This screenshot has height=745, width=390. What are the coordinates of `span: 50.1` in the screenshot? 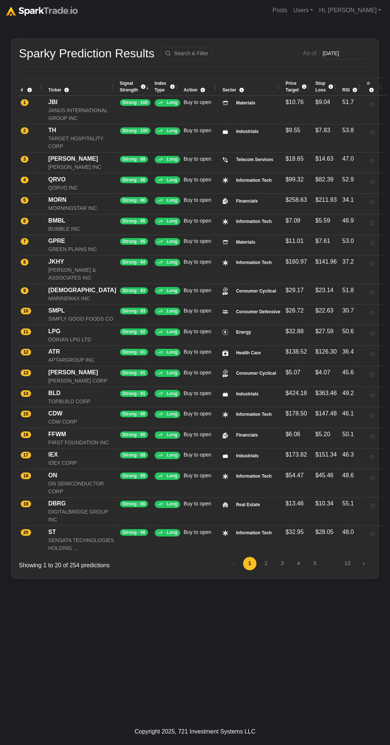 It's located at (348, 434).